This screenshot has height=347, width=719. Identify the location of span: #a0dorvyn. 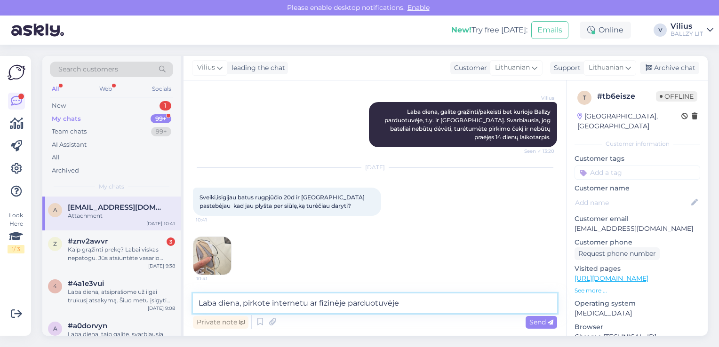
(88, 326).